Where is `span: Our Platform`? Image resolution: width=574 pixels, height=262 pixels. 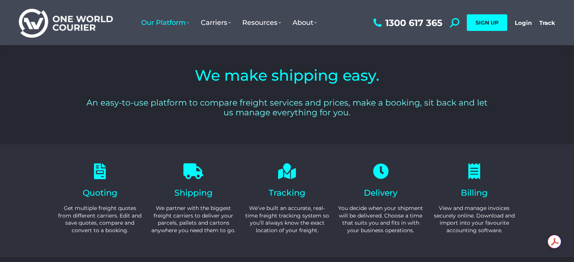 span: Our Platform is located at coordinates (165, 23).